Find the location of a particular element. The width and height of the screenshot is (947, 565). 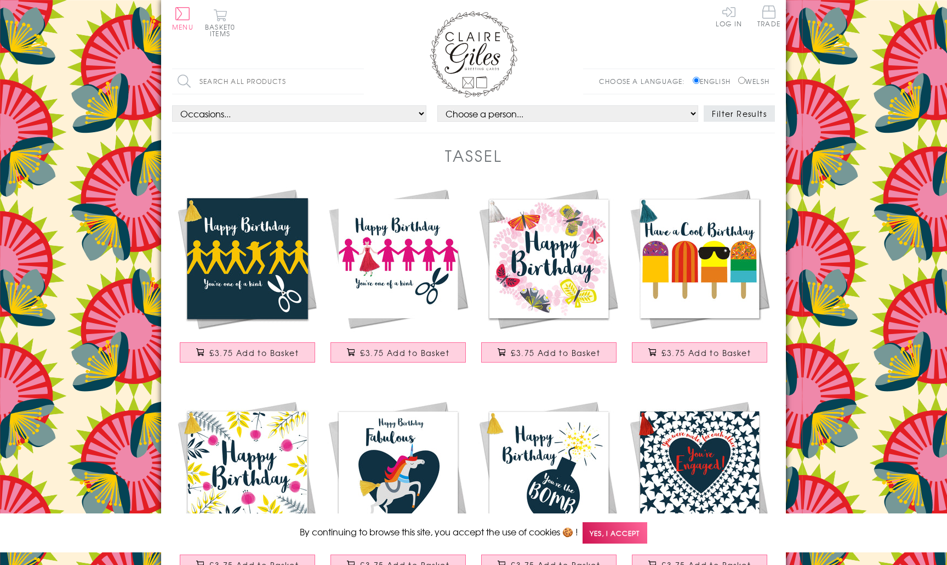

input: Search all products is located at coordinates (268, 81).